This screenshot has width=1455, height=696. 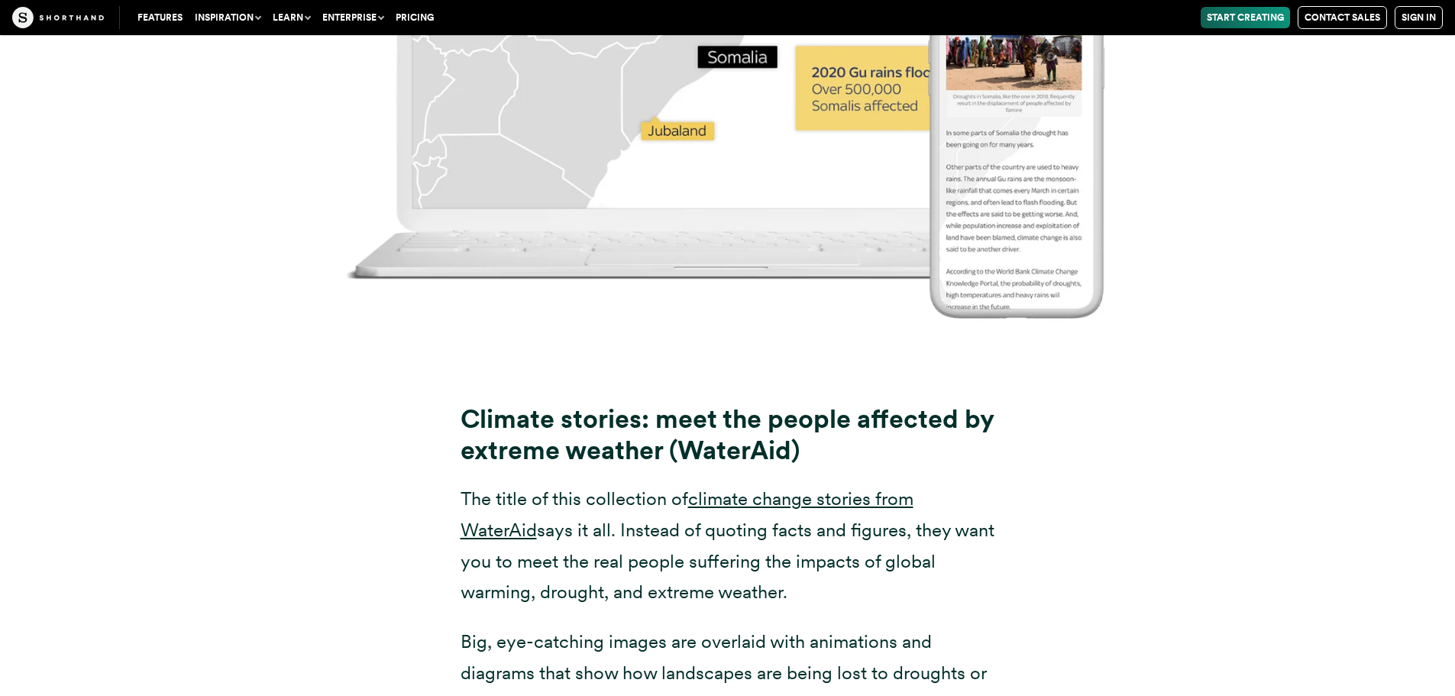 What do you see at coordinates (1418, 18) in the screenshot?
I see `a: Sign in` at bounding box center [1418, 18].